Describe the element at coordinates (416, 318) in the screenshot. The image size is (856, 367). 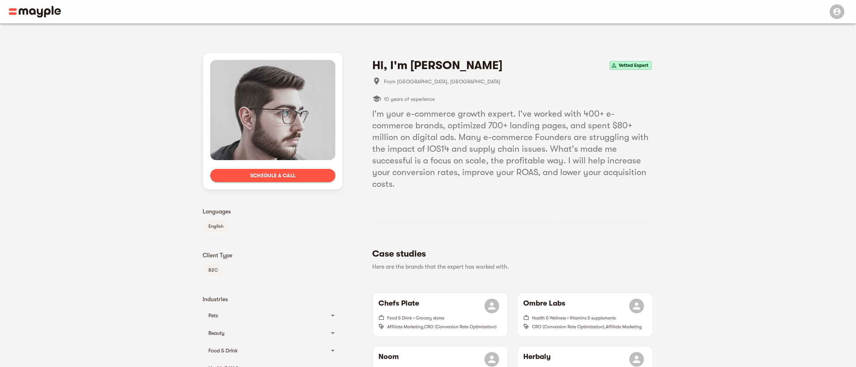
I see `span: Food & Drink • Grocery stores` at that location.